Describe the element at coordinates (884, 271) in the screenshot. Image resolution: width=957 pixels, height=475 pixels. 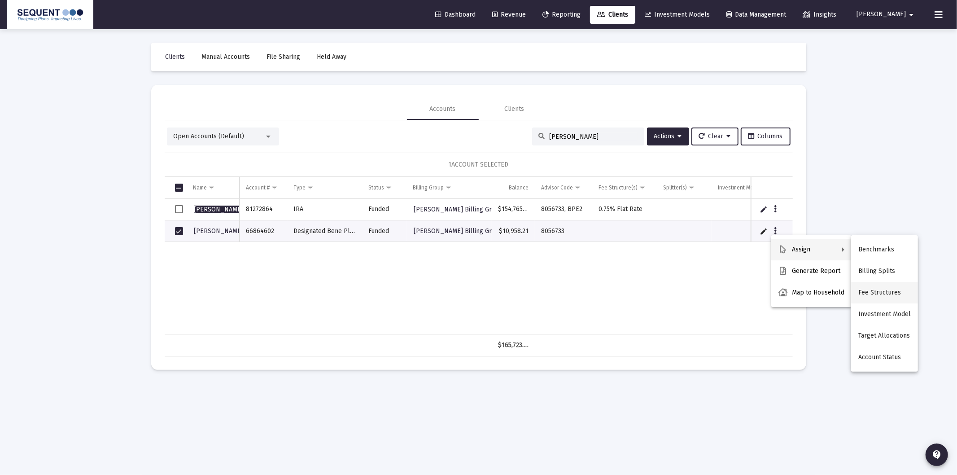
I see `button: Billing Splits` at that location.